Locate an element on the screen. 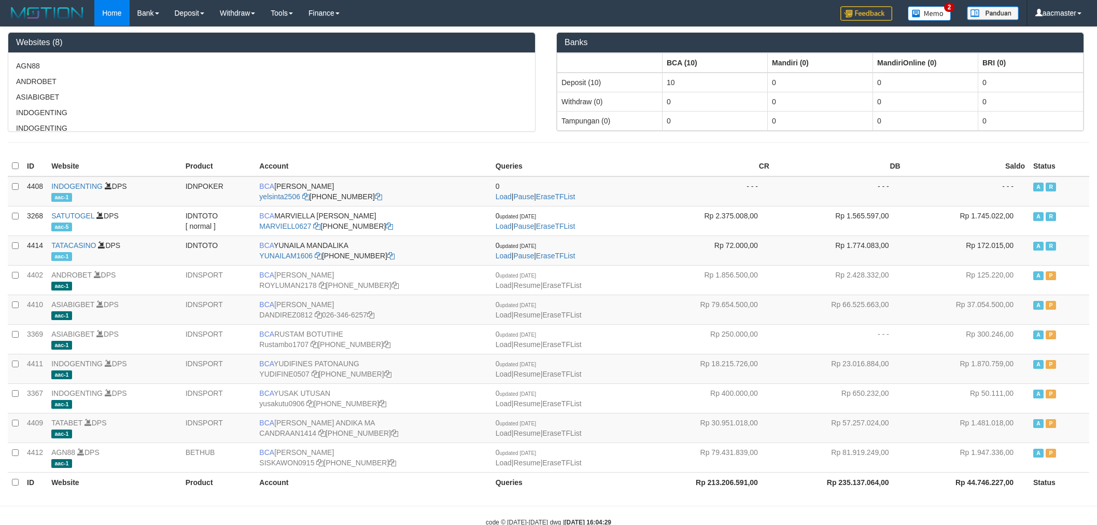  a: ANDROBET is located at coordinates (72, 275).